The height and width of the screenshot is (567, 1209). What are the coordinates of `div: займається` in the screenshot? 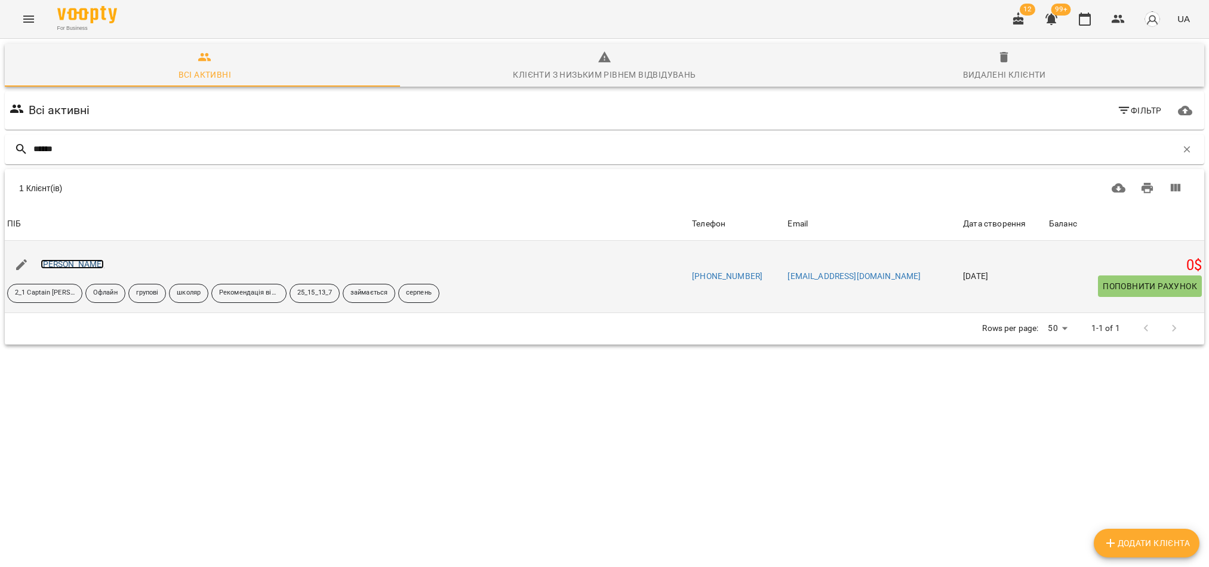 It's located at (369, 293).